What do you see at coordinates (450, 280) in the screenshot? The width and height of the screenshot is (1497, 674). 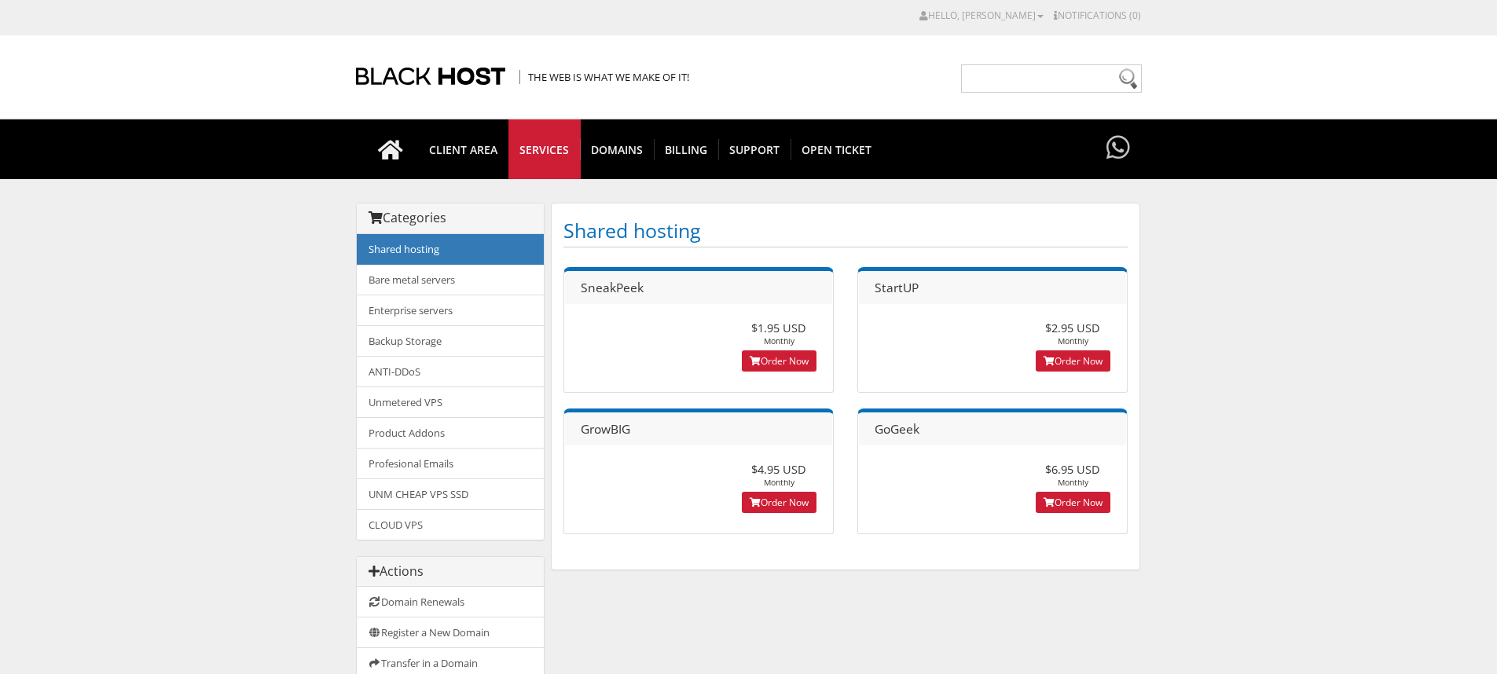 I see `a: Bare metal servers` at bounding box center [450, 280].